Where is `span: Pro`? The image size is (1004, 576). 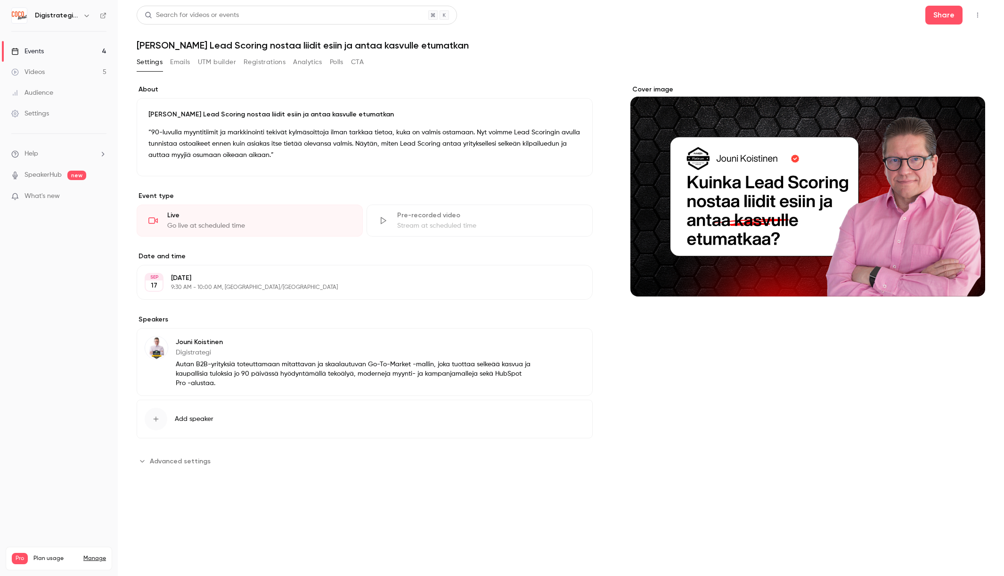 span: Pro is located at coordinates (20, 558).